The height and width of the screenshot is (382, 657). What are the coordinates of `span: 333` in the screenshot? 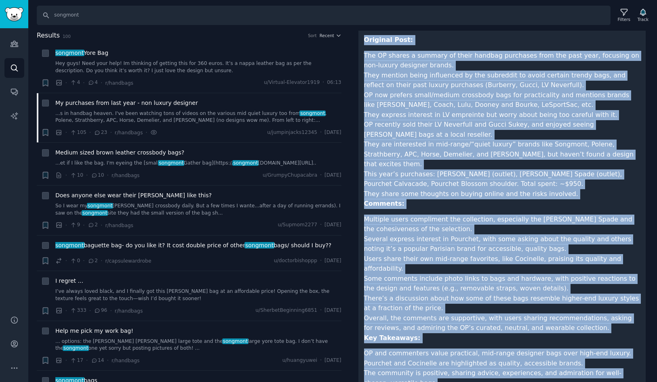 It's located at (78, 311).